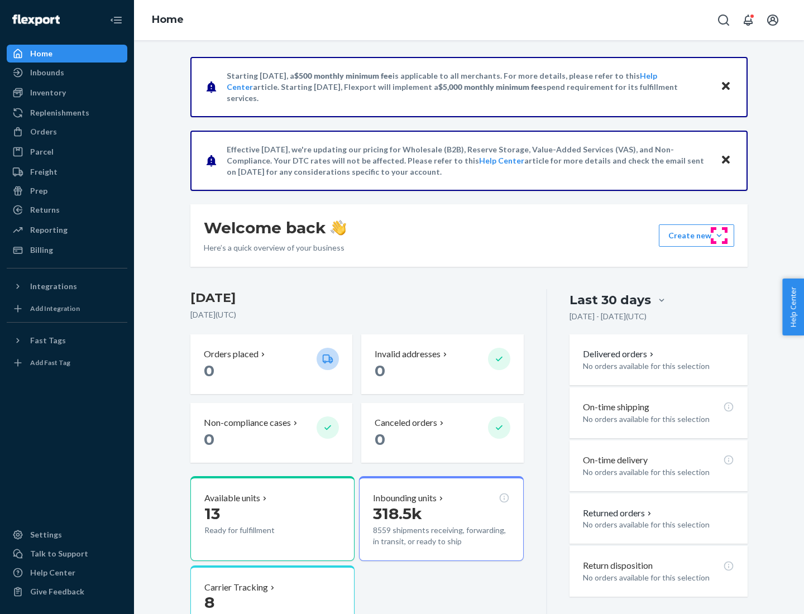  What do you see at coordinates (406, 423) in the screenshot?
I see `p: Canceled orders` at bounding box center [406, 423].